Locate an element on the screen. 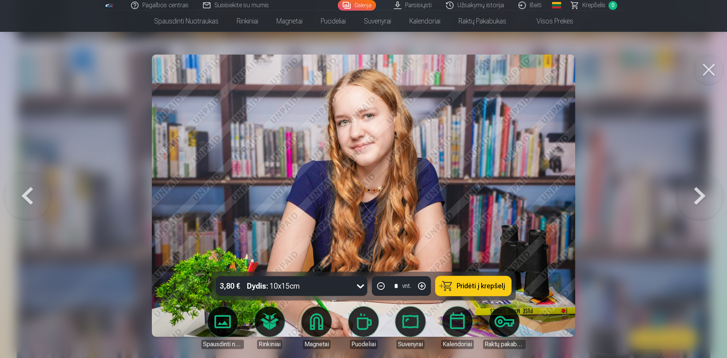  div: 3,80 € is located at coordinates (230, 286).